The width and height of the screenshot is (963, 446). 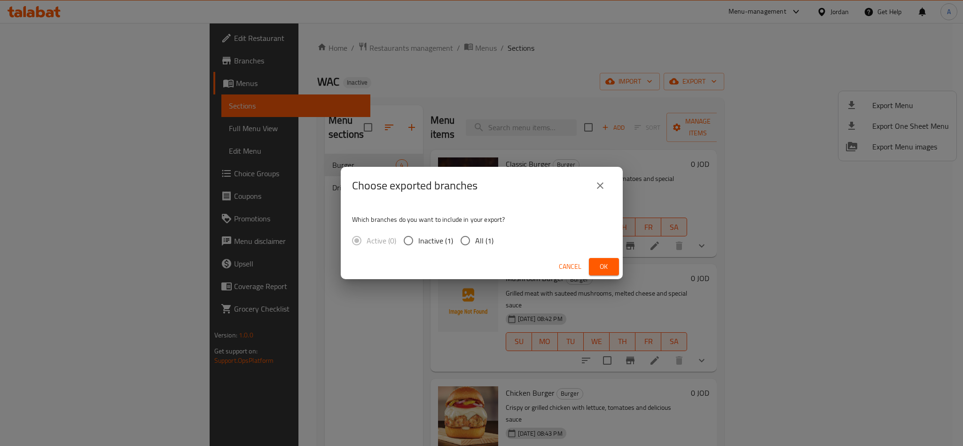 I want to click on span: Inactive (1), so click(x=435, y=241).